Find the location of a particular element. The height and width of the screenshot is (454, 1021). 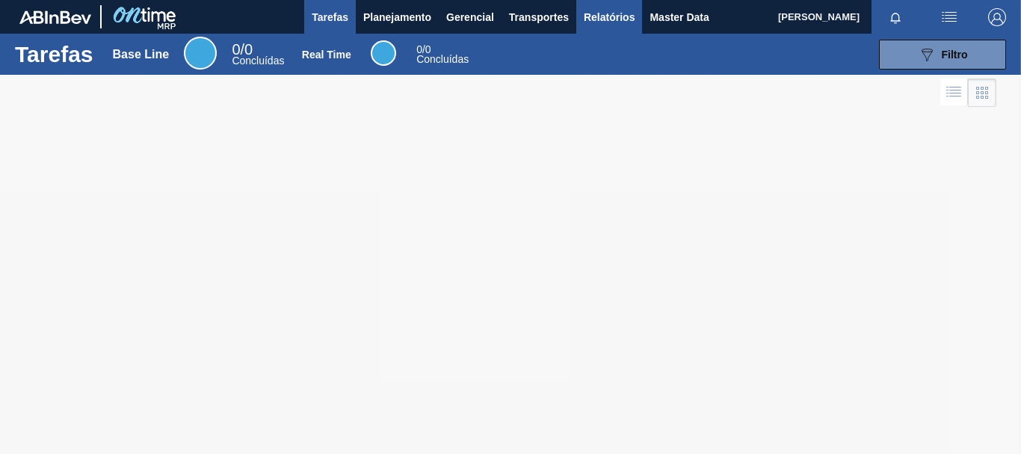

img: TNhmsLtSVTkK8tSr43FrP2fwEKptu5GPRR3wAAAABJRU5ErkJggg== is located at coordinates (55, 17).